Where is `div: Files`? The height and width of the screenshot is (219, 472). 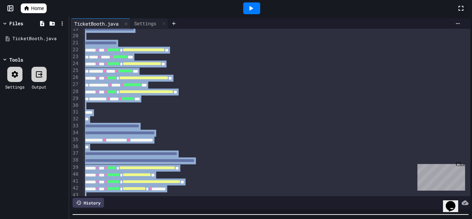
div: Files is located at coordinates (16, 23).